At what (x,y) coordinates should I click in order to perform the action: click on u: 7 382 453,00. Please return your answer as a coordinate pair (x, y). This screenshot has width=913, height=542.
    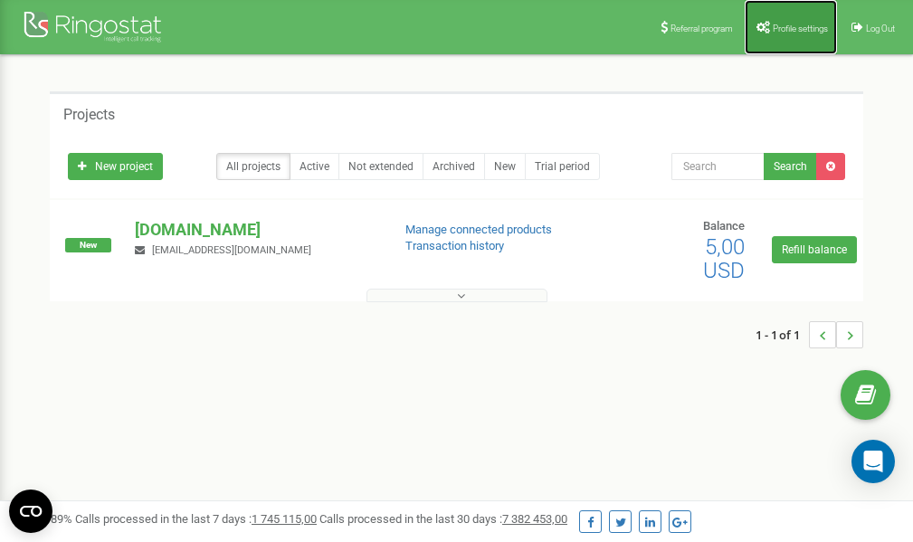
    Looking at the image, I should click on (535, 518).